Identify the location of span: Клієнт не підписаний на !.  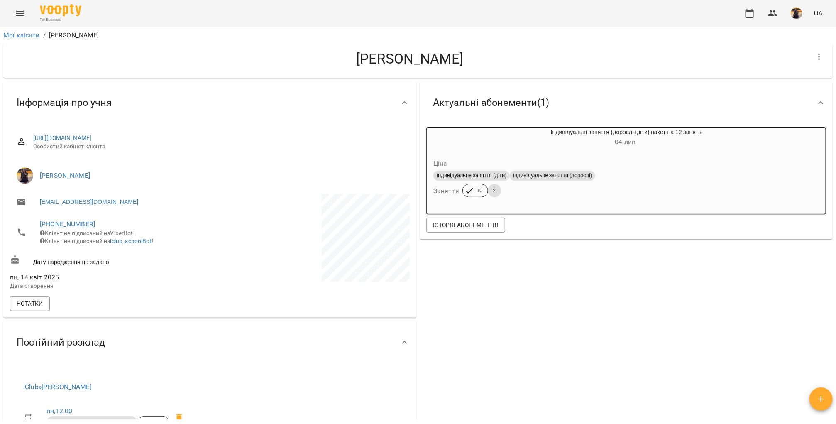
(97, 241).